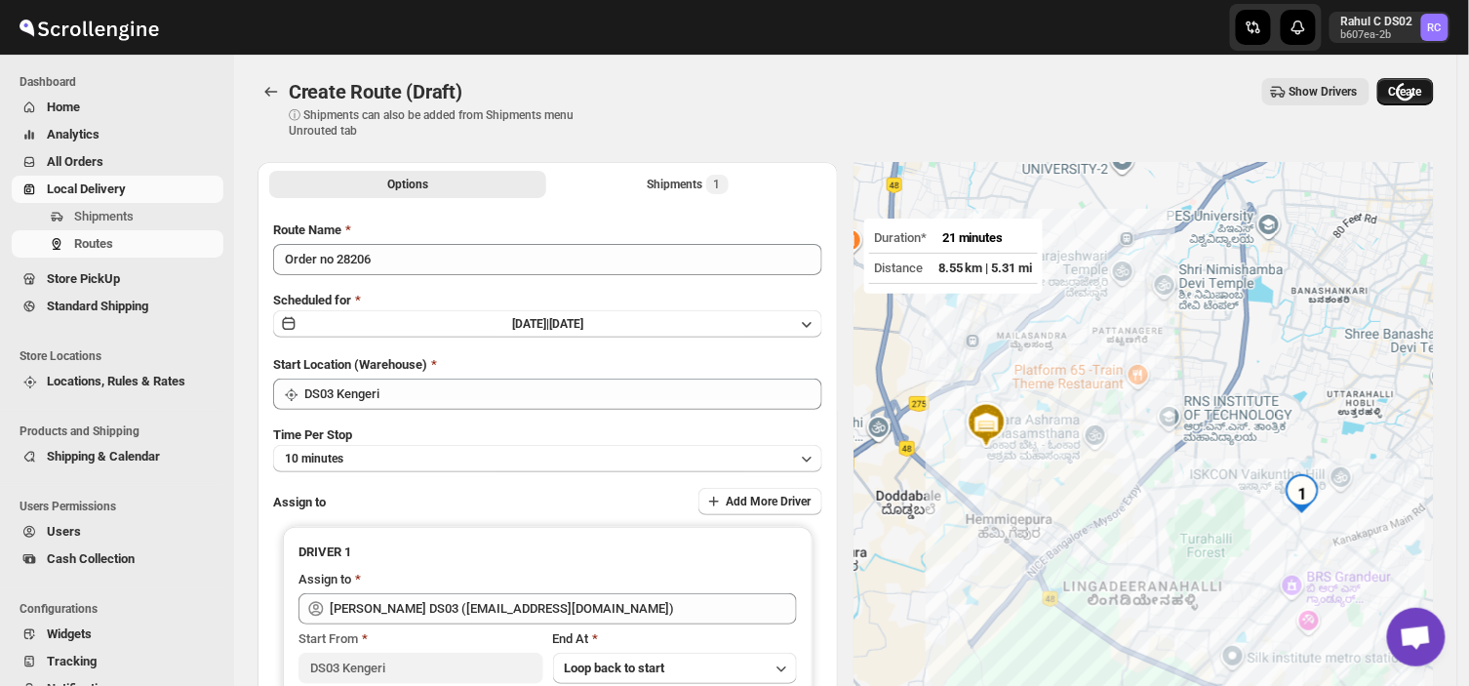 This screenshot has height=686, width=1469. Describe the element at coordinates (1435, 27) in the screenshot. I see `span: Rahul C DS02` at that location.